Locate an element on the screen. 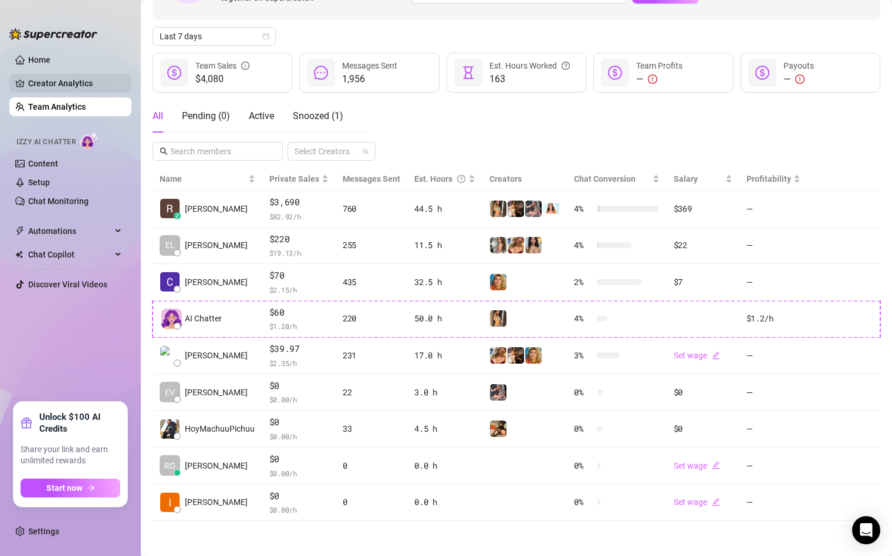  div: 760 is located at coordinates (371, 209).